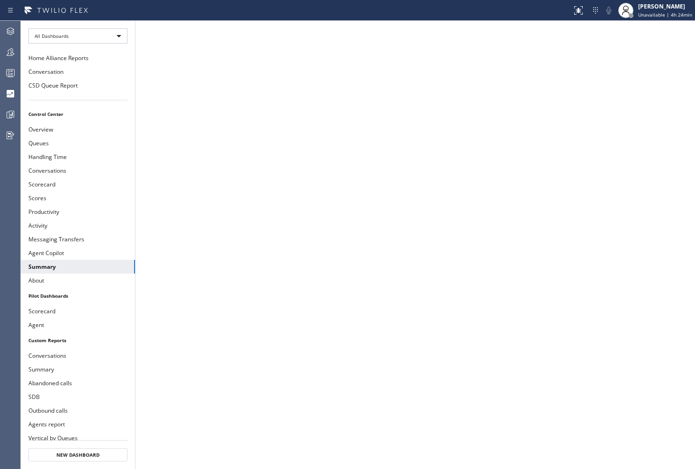 The width and height of the screenshot is (695, 469). What do you see at coordinates (665, 15) in the screenshot?
I see `span: Unavailable | 4h 24min` at bounding box center [665, 15].